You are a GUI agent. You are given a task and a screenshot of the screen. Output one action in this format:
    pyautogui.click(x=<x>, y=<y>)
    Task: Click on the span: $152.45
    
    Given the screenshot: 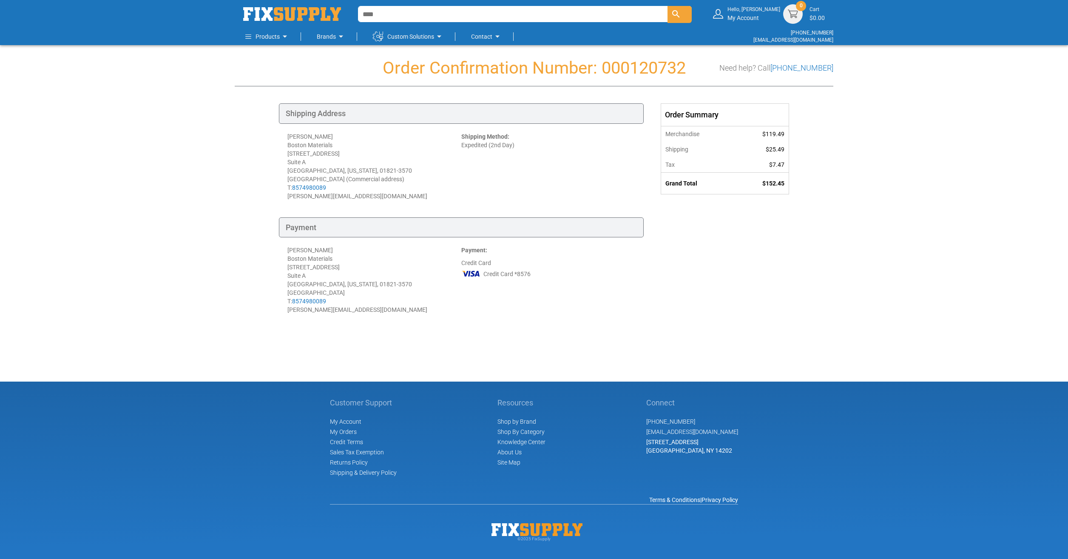 What is the action you would take?
    pyautogui.click(x=774, y=183)
    